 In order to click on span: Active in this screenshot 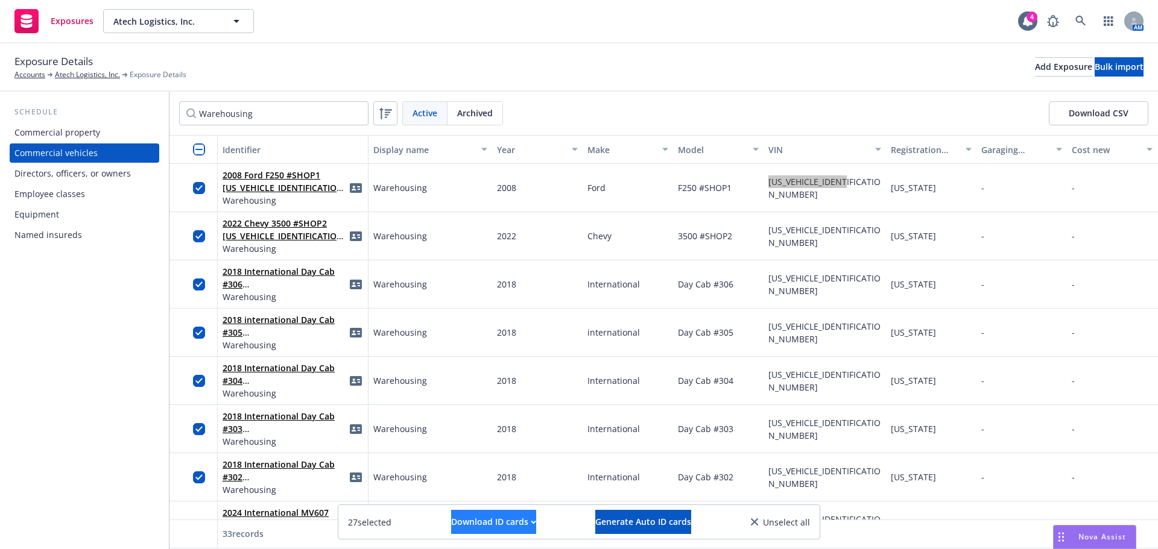, I will do `click(425, 113)`.